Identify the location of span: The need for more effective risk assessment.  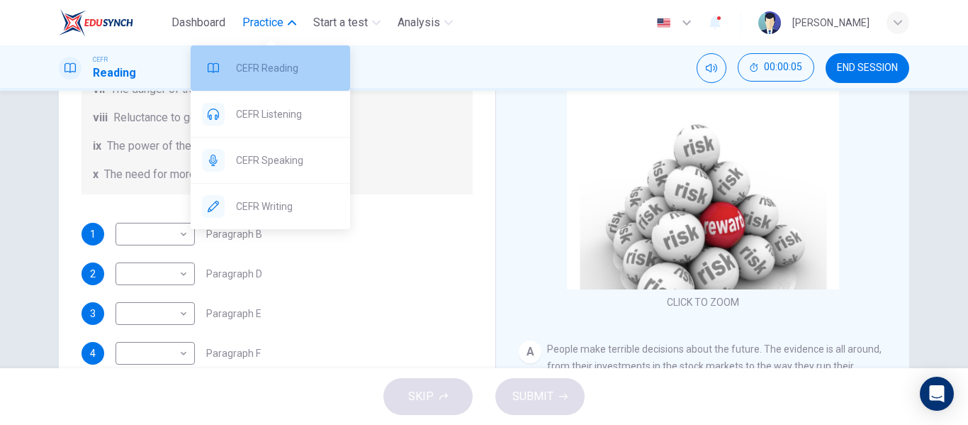
(217, 174).